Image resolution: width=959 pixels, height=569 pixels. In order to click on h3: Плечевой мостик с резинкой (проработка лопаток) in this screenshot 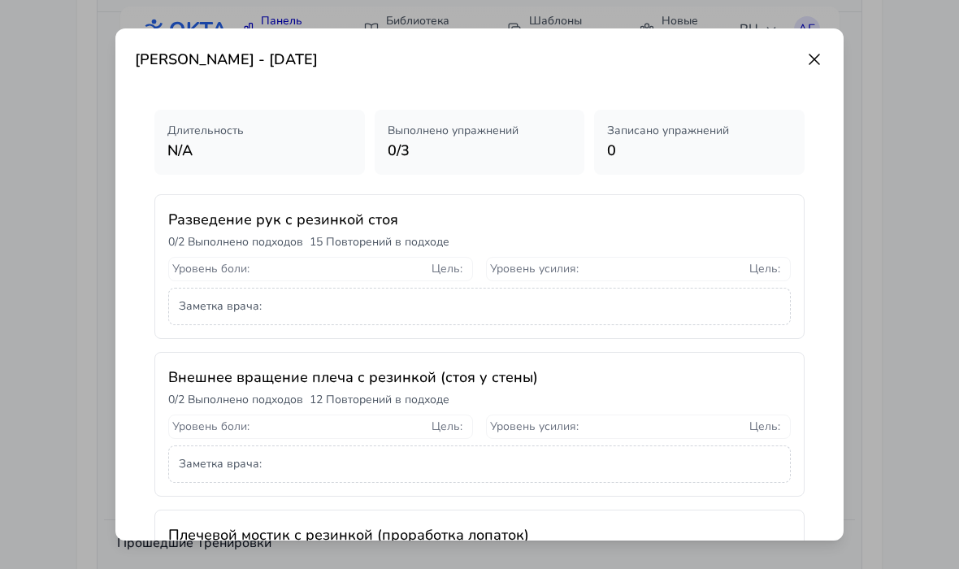, I will do `click(479, 535)`.